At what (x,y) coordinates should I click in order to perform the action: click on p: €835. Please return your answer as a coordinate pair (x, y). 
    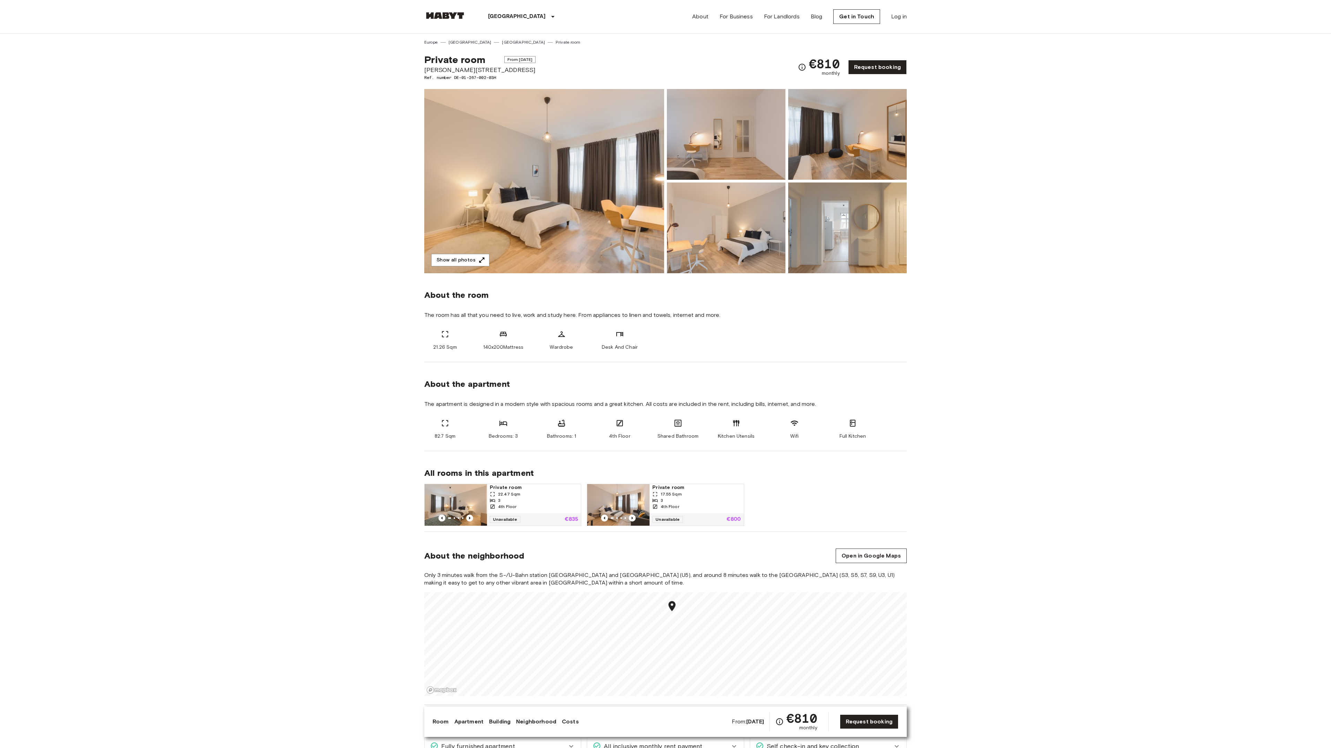
    Looking at the image, I should click on (571, 520).